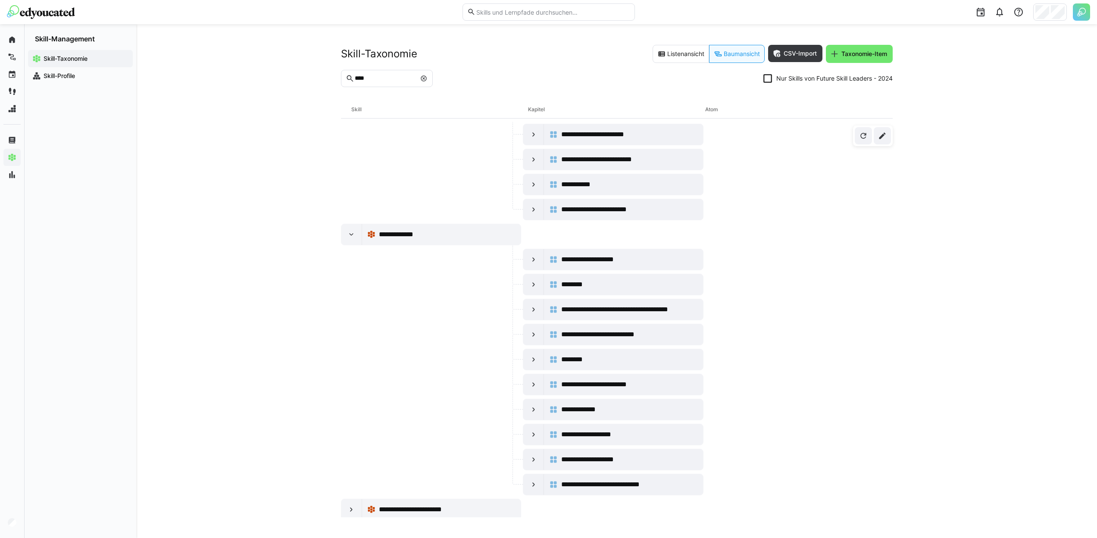  I want to click on div: Skill, so click(439, 109).